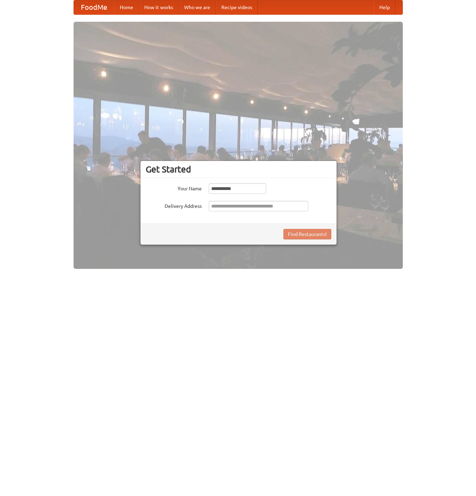 This screenshot has height=496, width=476. I want to click on label: Your Name, so click(174, 187).